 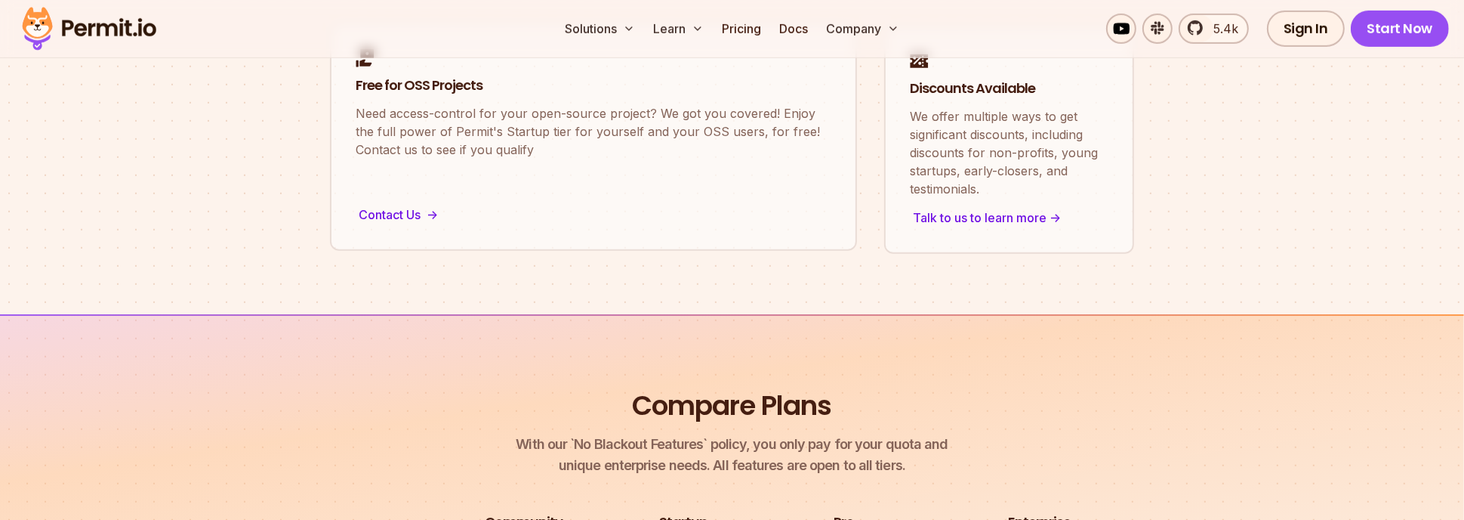 What do you see at coordinates (89, 29) in the screenshot?
I see `img: Permit logo` at bounding box center [89, 29].